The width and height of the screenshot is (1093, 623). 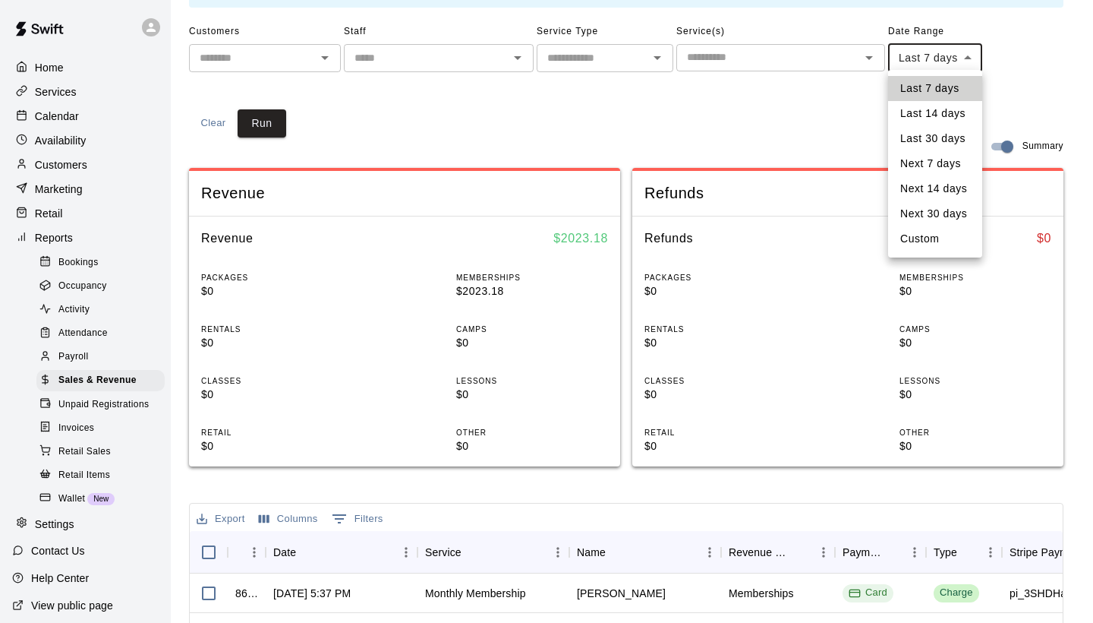 I want to click on li: Next 7 days, so click(x=936, y=163).